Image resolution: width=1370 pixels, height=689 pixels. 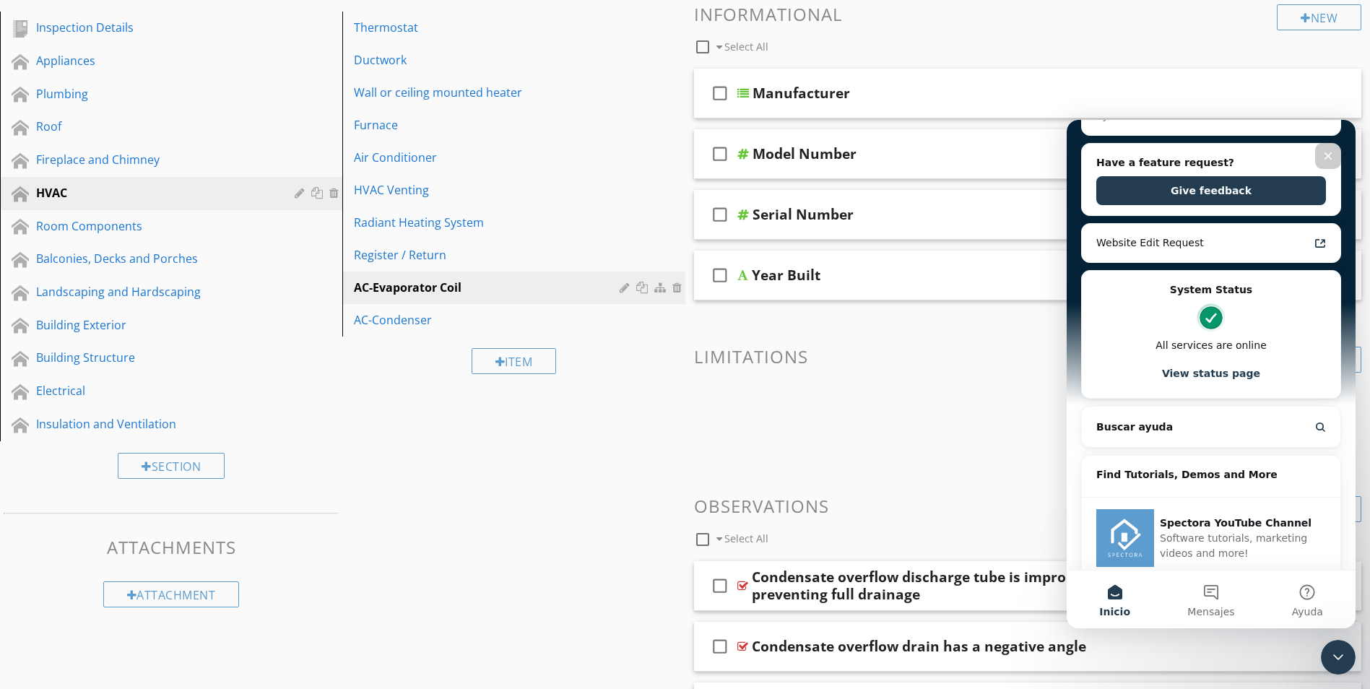 What do you see at coordinates (488, 60) in the screenshot?
I see `div: Ductwork` at bounding box center [488, 60].